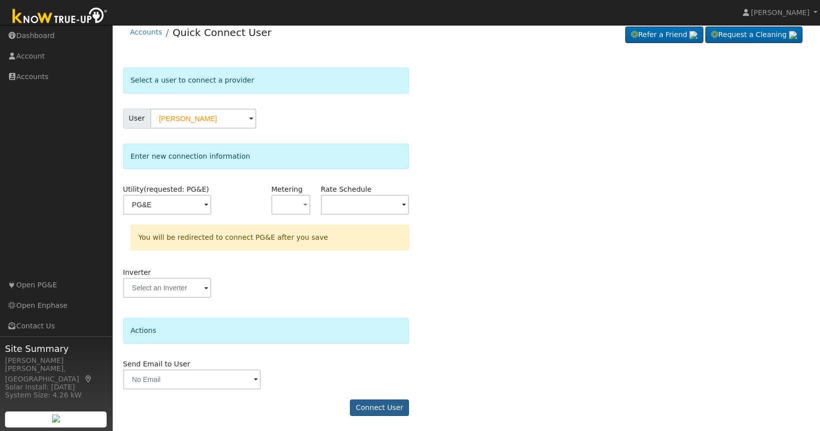  What do you see at coordinates (266, 80) in the screenshot?
I see `div: Select a user to connect a provider` at bounding box center [266, 80].